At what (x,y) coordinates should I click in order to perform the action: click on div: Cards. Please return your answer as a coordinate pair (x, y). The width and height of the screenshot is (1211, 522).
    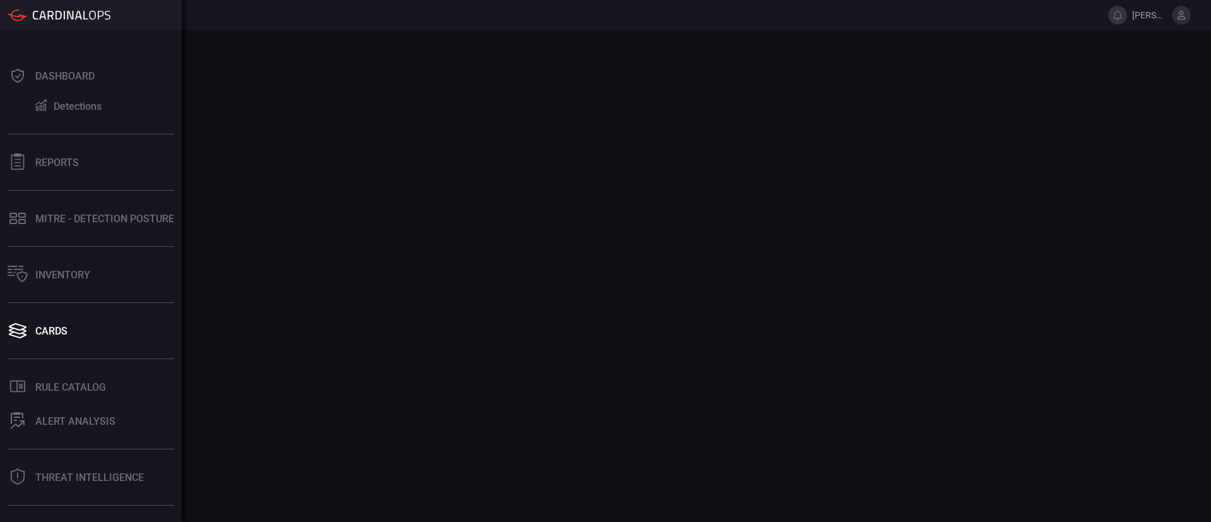
    Looking at the image, I should click on (51, 330).